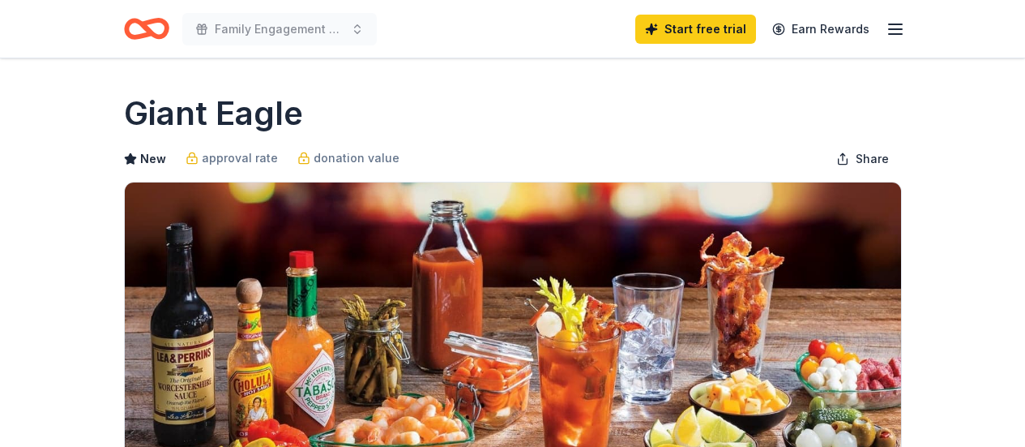 The height and width of the screenshot is (447, 1025). Describe the element at coordinates (863, 159) in the screenshot. I see `button: Share` at that location.